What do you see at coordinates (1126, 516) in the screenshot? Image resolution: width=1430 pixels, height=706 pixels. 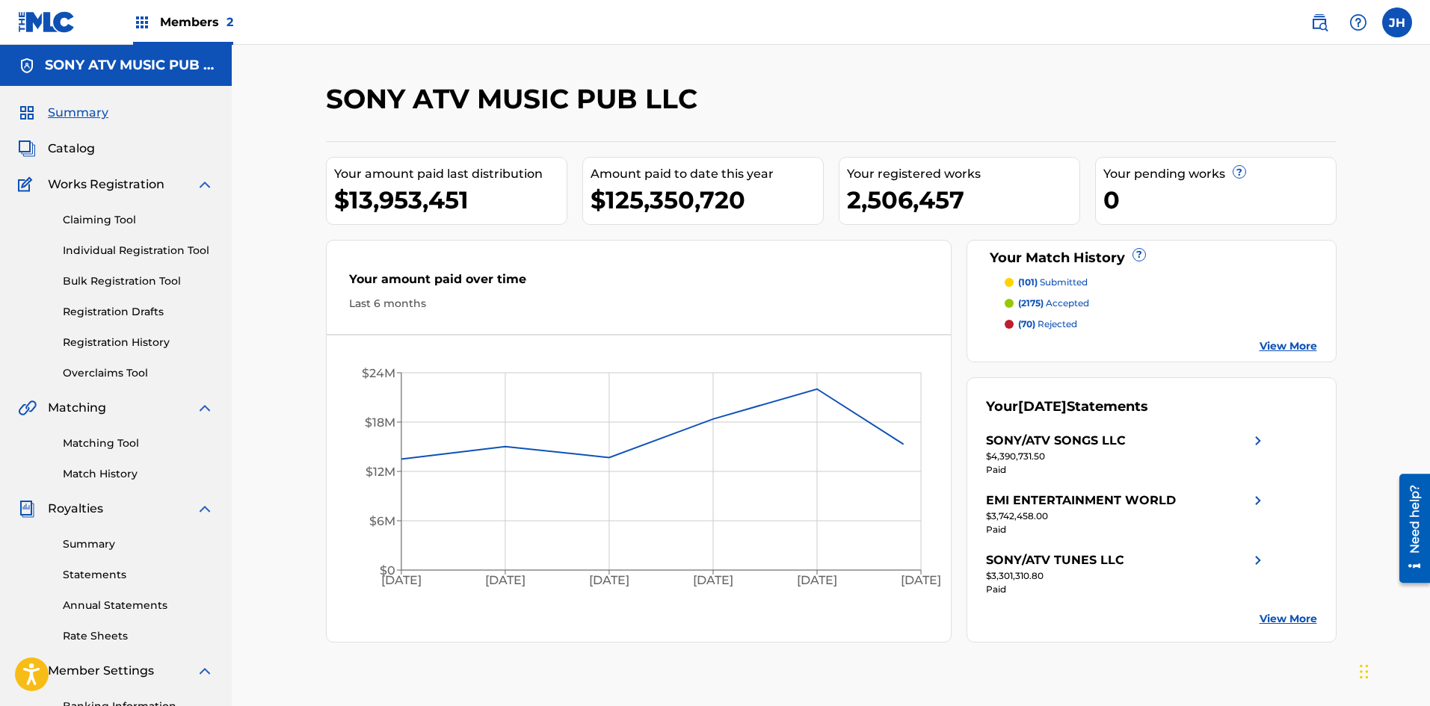 I see `div: $3,742,458.00` at bounding box center [1126, 516].